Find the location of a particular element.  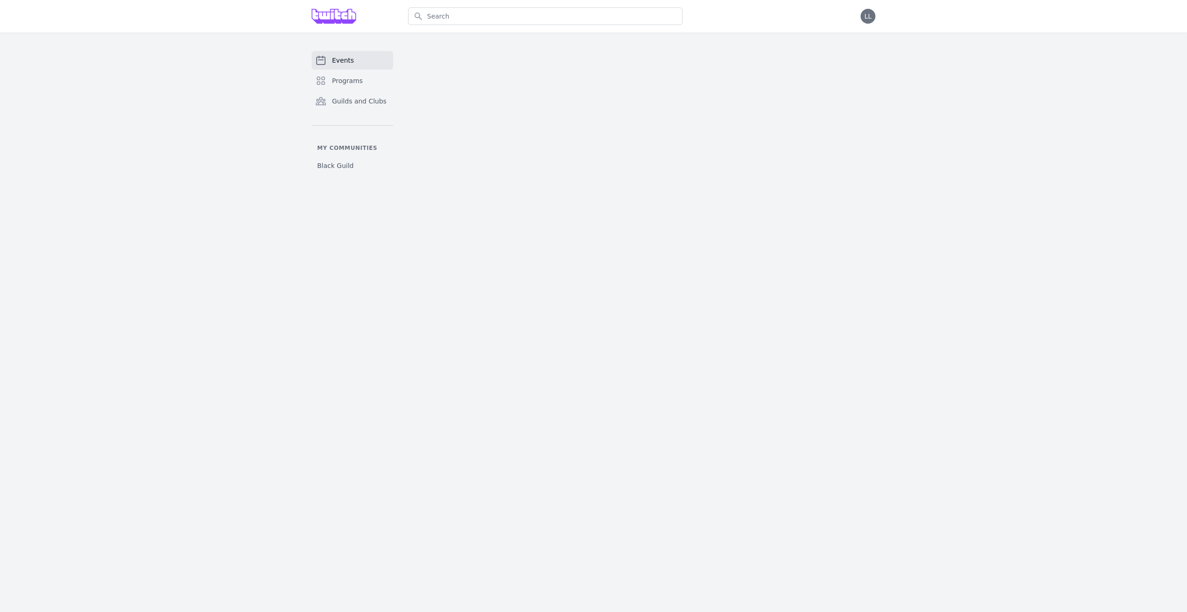

p: My communities is located at coordinates (352, 148).